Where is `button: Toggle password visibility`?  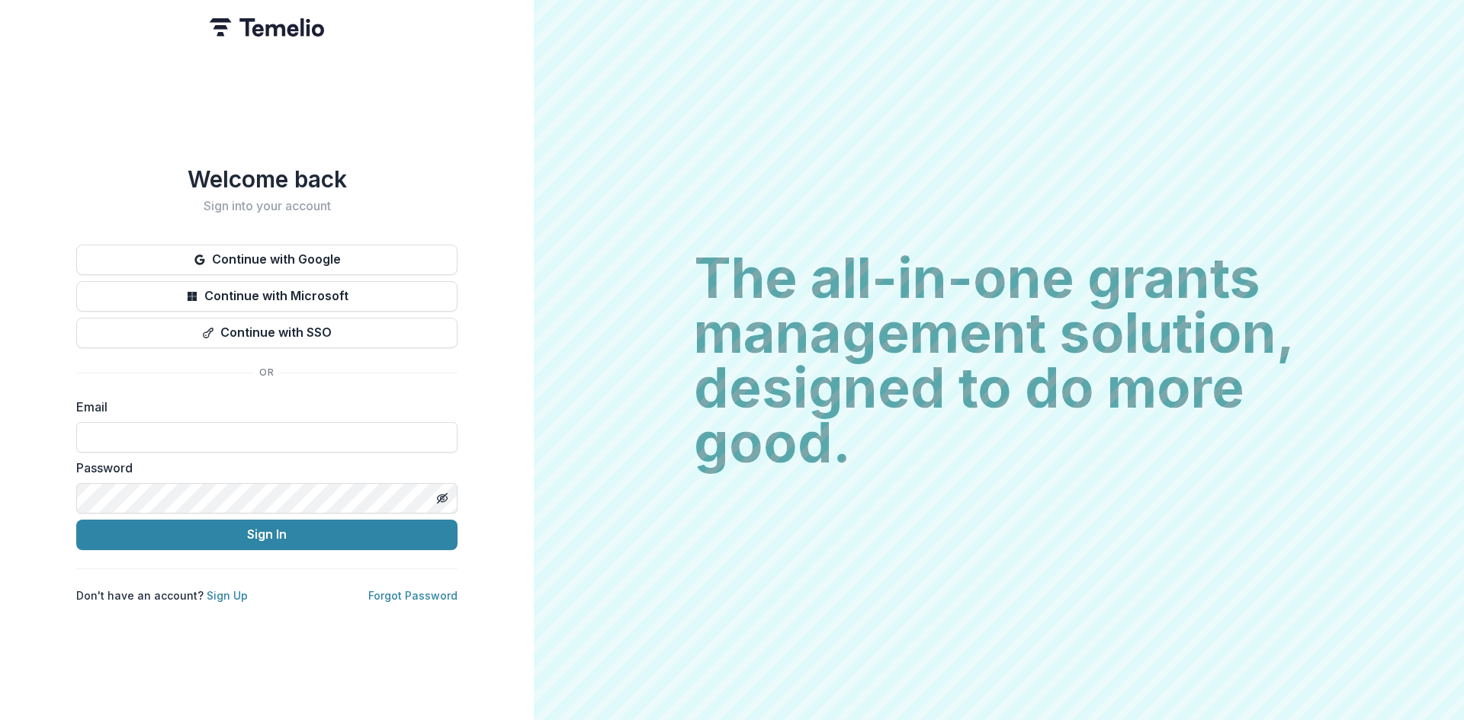
button: Toggle password visibility is located at coordinates (442, 499).